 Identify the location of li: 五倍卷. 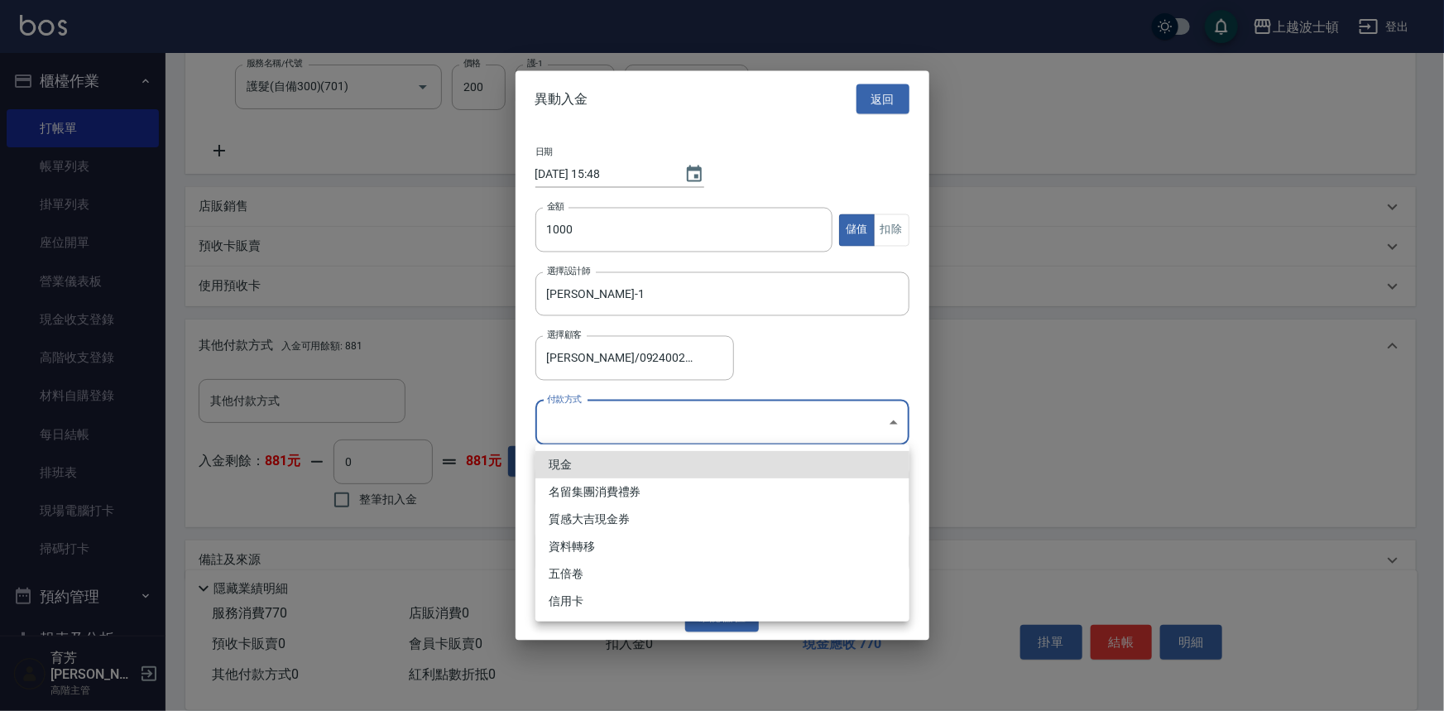
(722, 573).